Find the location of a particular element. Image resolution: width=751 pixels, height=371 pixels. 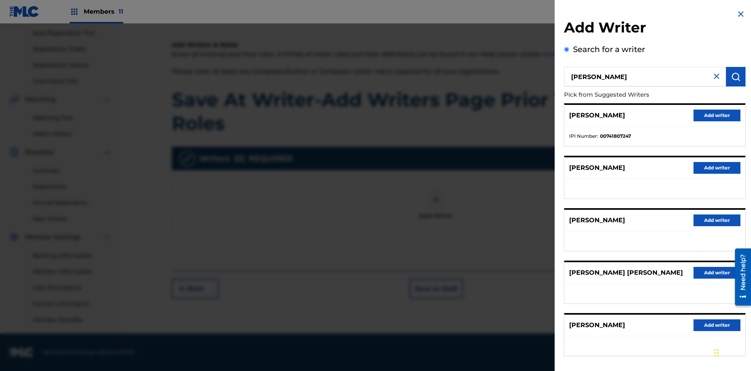

input: Search writer's name or IPI Number is located at coordinates (645, 77).